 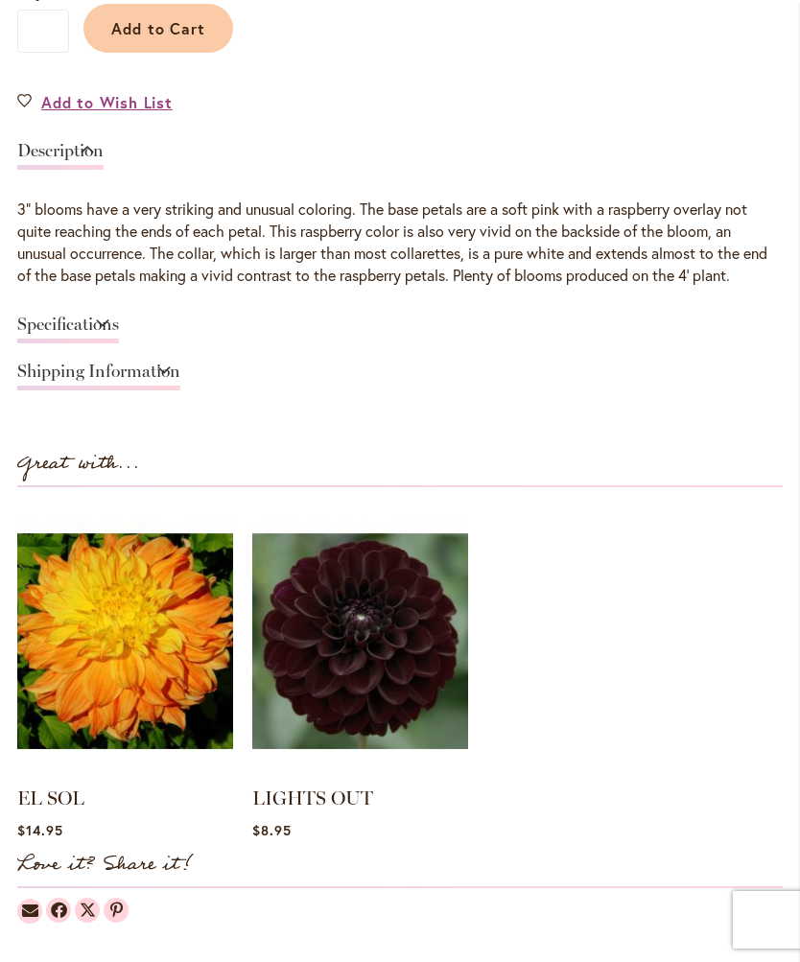 I want to click on img: EL SOL, so click(x=125, y=641).